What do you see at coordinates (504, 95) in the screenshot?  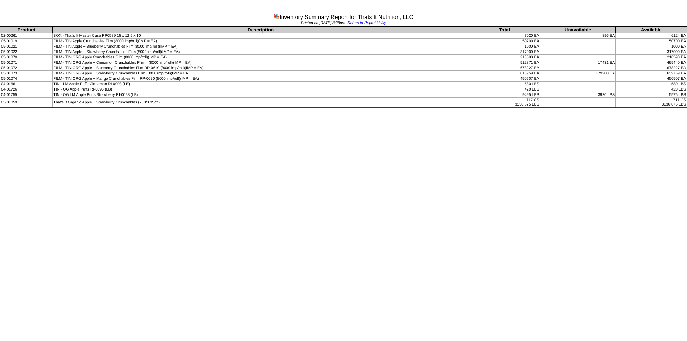 I see `td: 9495 LBS` at bounding box center [504, 95].